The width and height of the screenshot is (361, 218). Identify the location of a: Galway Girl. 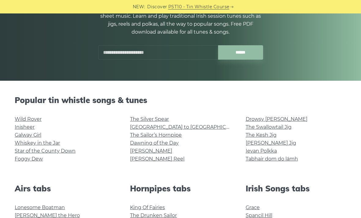
(28, 135).